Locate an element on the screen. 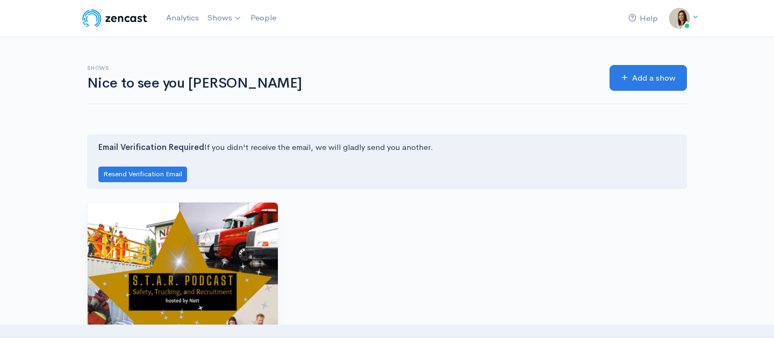  img: ZenCast Logo is located at coordinates (114, 18).